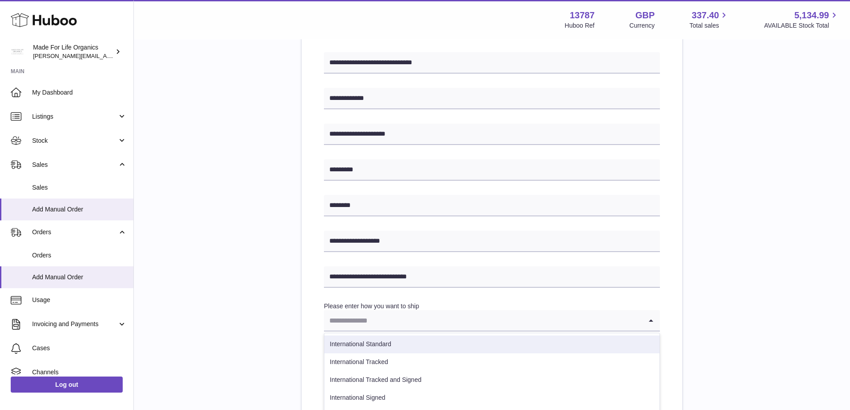 This screenshot has height=410, width=850. I want to click on span: AVAILABLE Stock Total, so click(801, 25).